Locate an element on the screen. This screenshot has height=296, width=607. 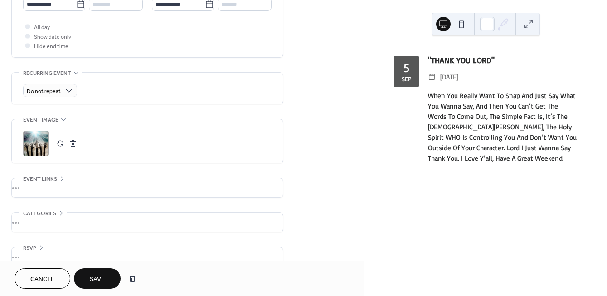
div: Sep is located at coordinates (406, 79).